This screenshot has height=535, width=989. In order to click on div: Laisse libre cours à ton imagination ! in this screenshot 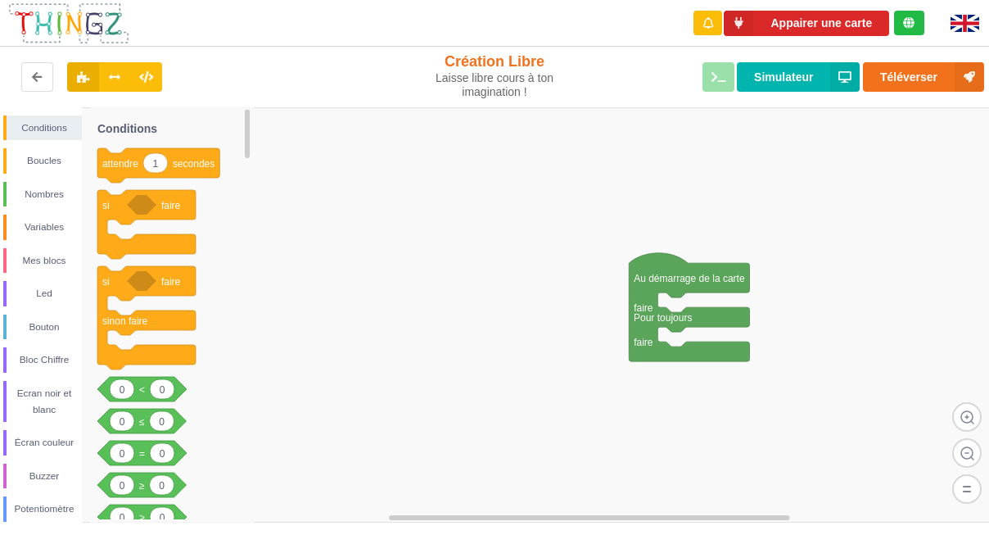, I will do `click(495, 85)`.